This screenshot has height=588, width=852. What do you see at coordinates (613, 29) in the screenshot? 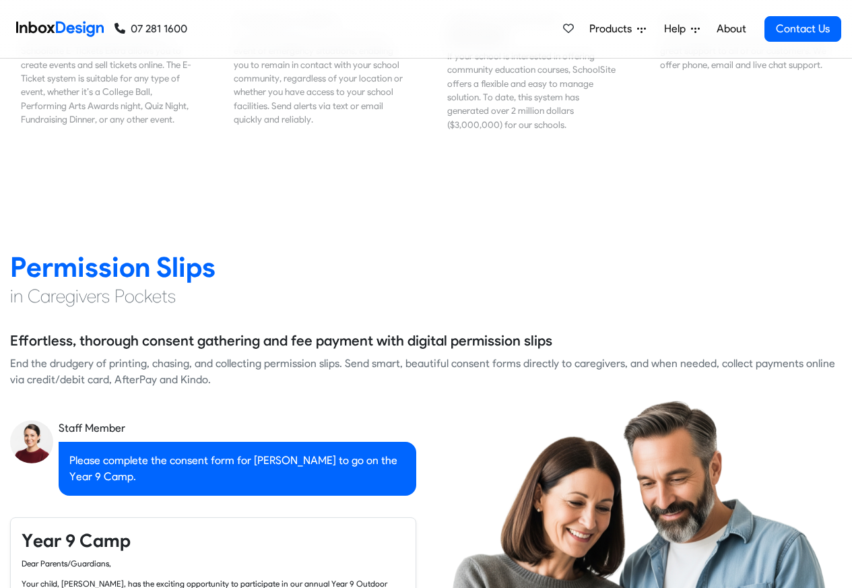
I see `span: Products` at bounding box center [613, 29].